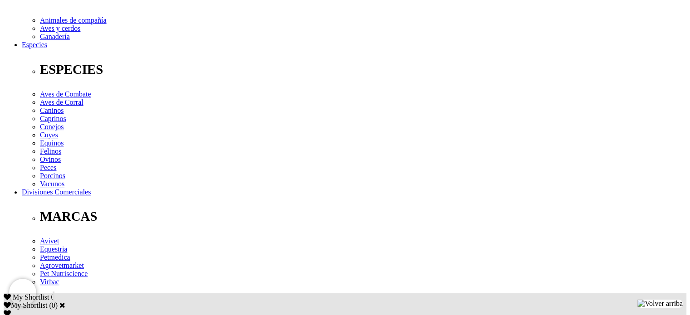  I want to click on a: Ganadería, so click(55, 36).